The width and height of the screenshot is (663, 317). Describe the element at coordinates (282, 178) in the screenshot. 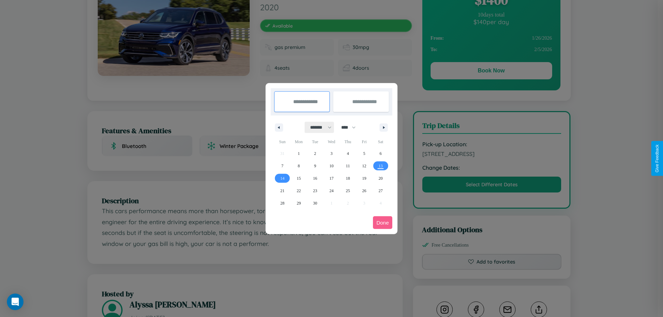

I see `span: 14` at that location.